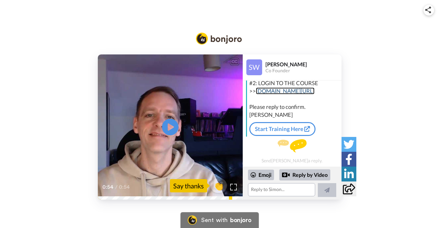  I want to click on img: Profile Image, so click(254, 67).